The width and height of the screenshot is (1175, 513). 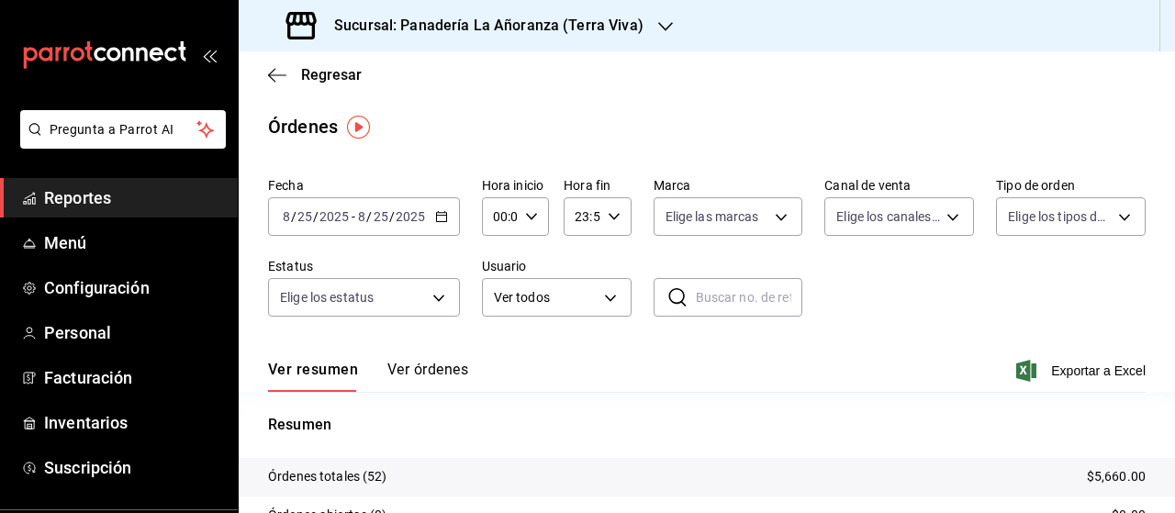 What do you see at coordinates (209, 55) in the screenshot?
I see `button: open_drawer_menu` at bounding box center [209, 55].